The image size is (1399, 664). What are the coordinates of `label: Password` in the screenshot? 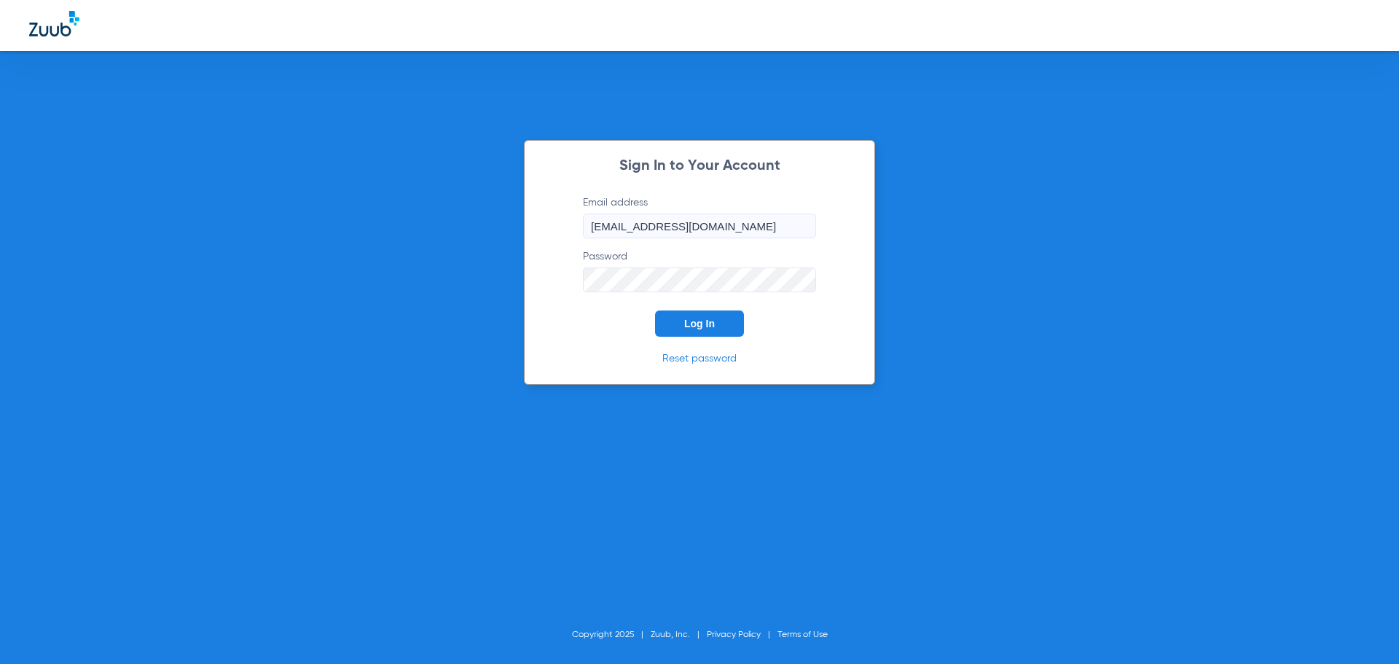 It's located at (700, 270).